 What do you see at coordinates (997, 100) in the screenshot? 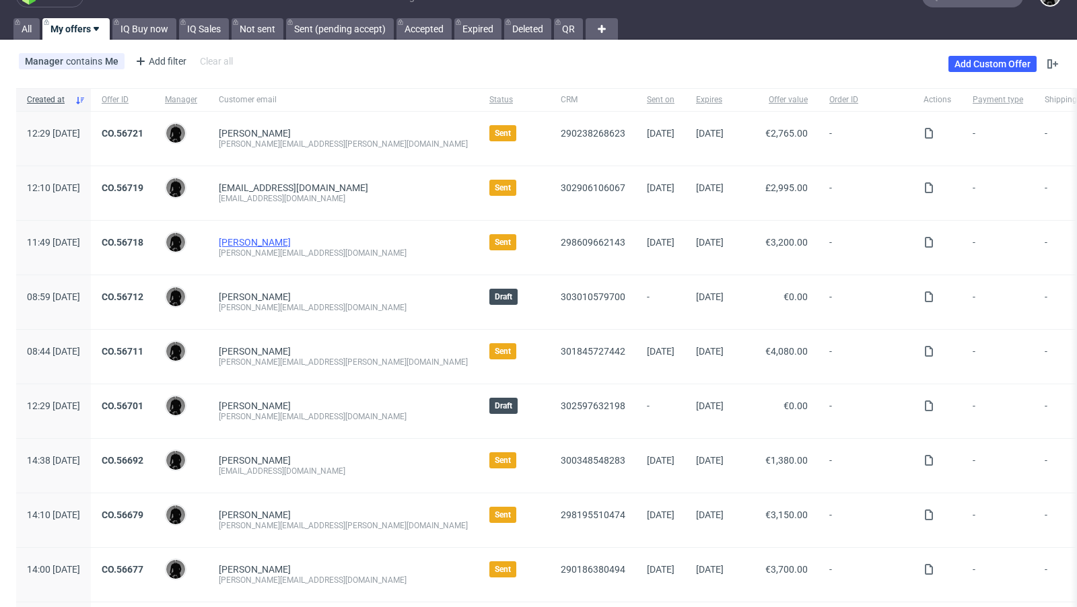
I see `span: Payment type` at bounding box center [997, 100].